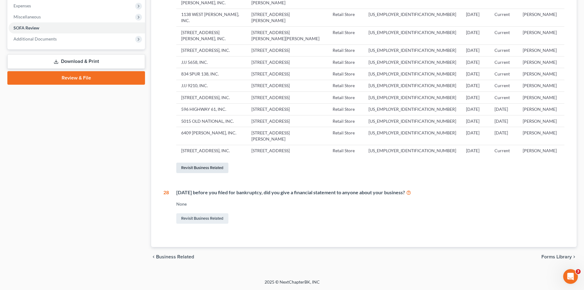  What do you see at coordinates (211, 62) in the screenshot?
I see `td: JJJ 5658, INC.` at bounding box center [211, 62].